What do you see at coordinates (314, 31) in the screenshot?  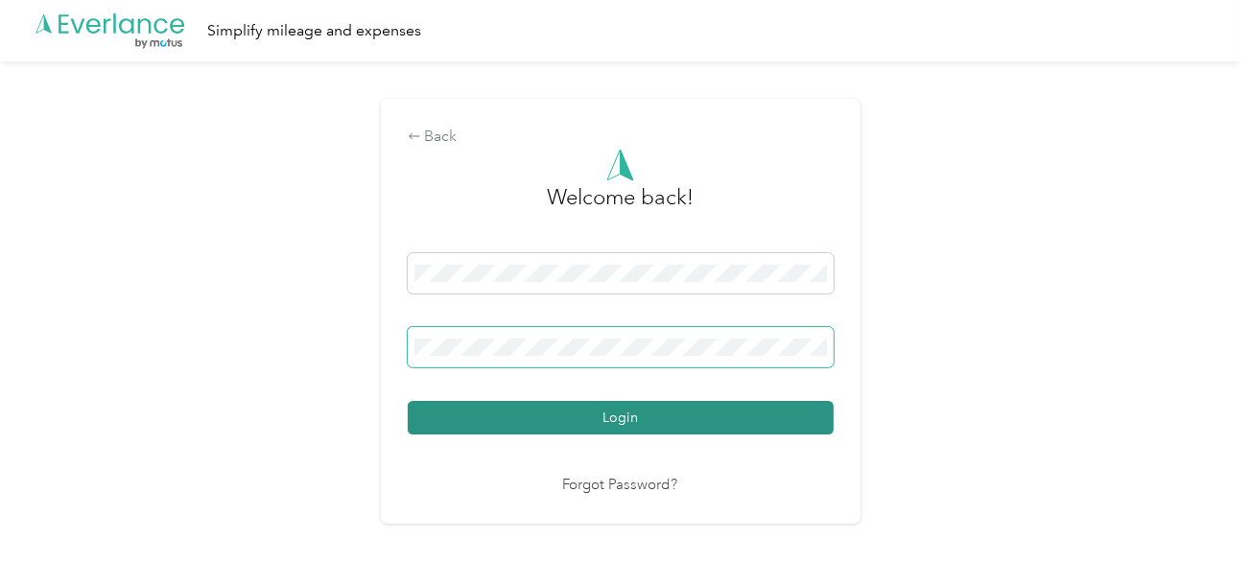 I see `div: Simplify mileage and expenses` at bounding box center [314, 31].